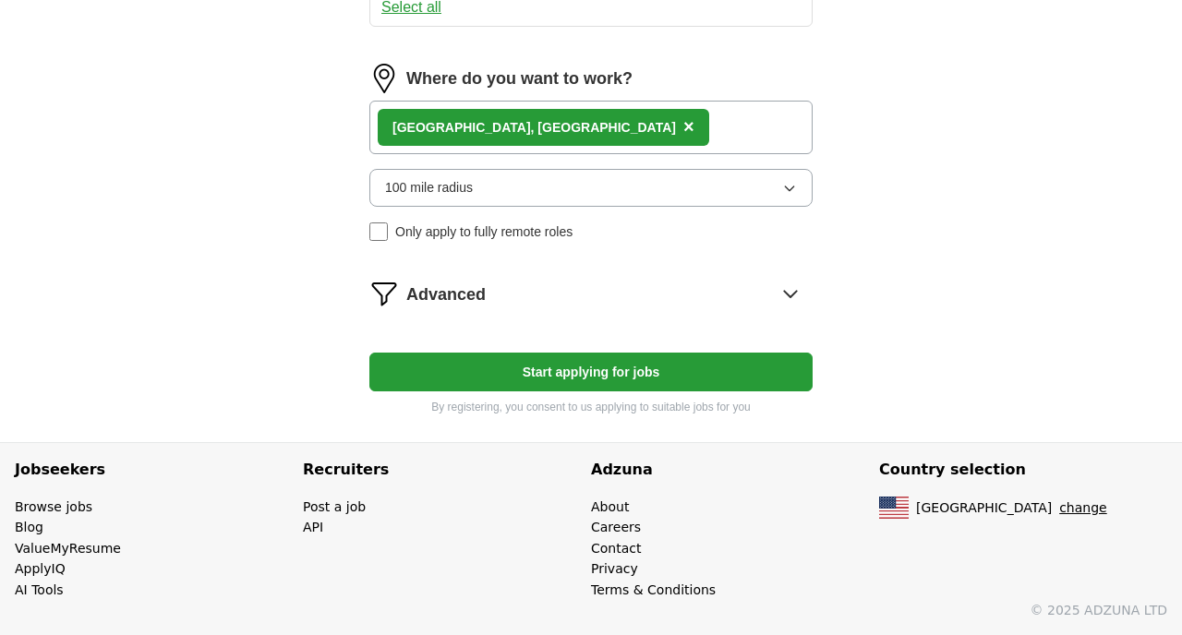 The image size is (1182, 635). What do you see at coordinates (591, 372) in the screenshot?
I see `button: Start applying for jobs` at bounding box center [591, 372].